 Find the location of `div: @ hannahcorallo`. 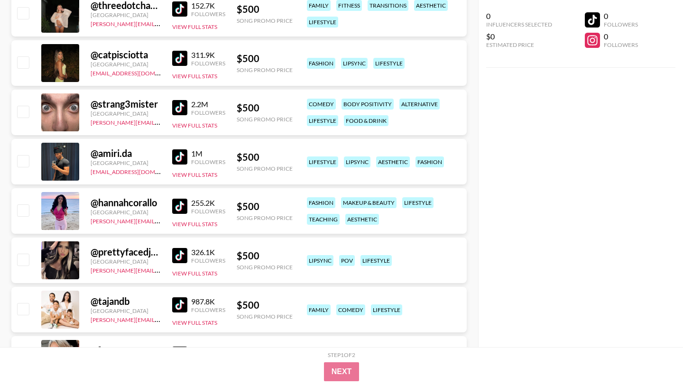

div: @ hannahcorallo is located at coordinates (126, 203).